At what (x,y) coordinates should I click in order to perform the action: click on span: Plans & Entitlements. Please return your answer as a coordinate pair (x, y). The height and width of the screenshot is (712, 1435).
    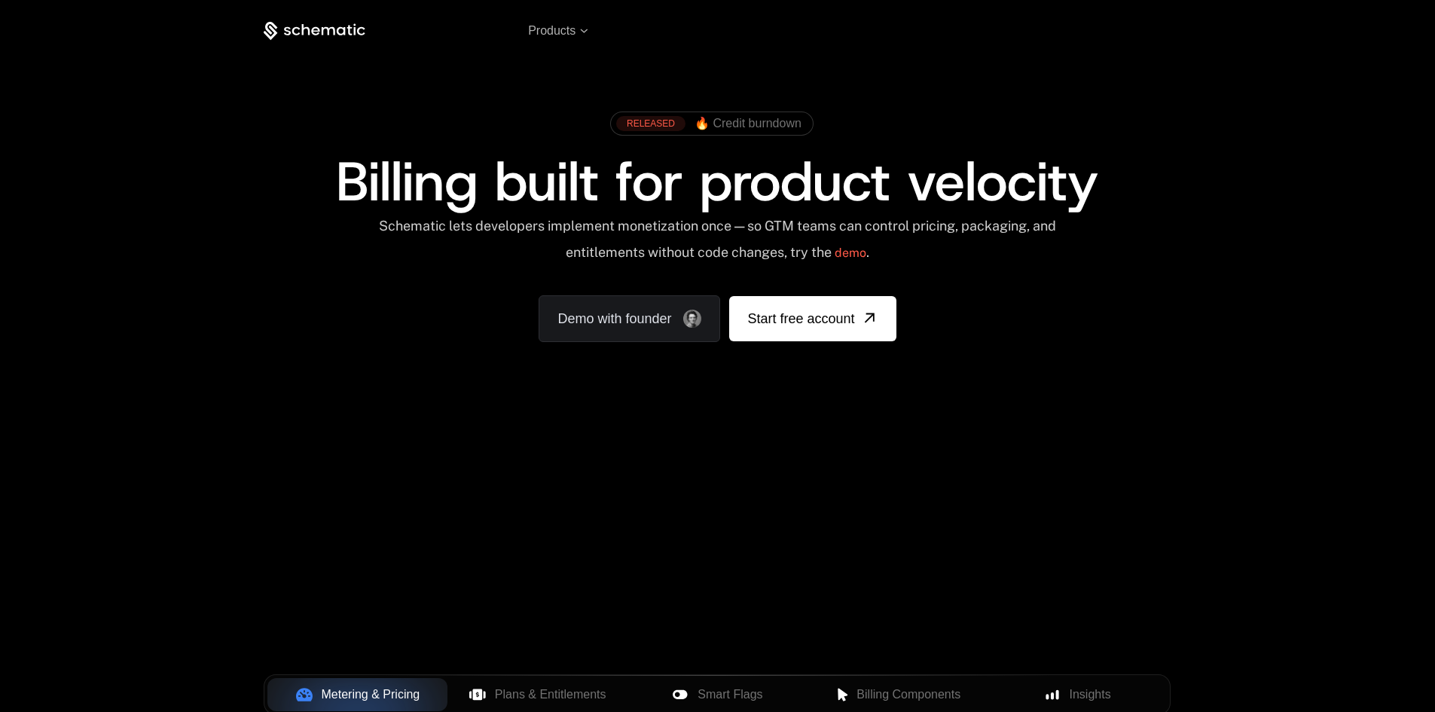
    Looking at the image, I should click on (551, 694).